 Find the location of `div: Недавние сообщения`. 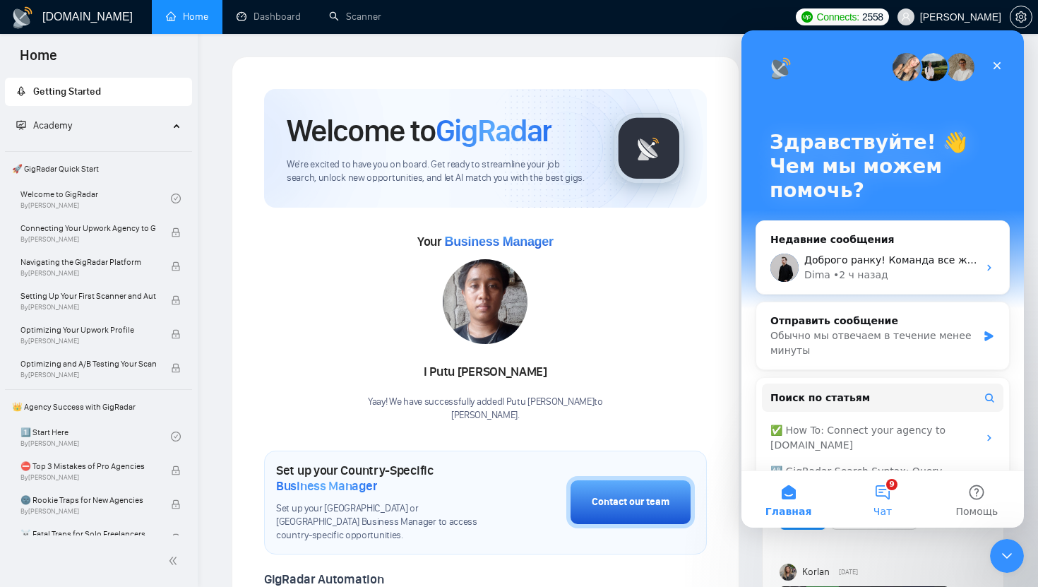

div: Недавние сообщения is located at coordinates (141, 209).